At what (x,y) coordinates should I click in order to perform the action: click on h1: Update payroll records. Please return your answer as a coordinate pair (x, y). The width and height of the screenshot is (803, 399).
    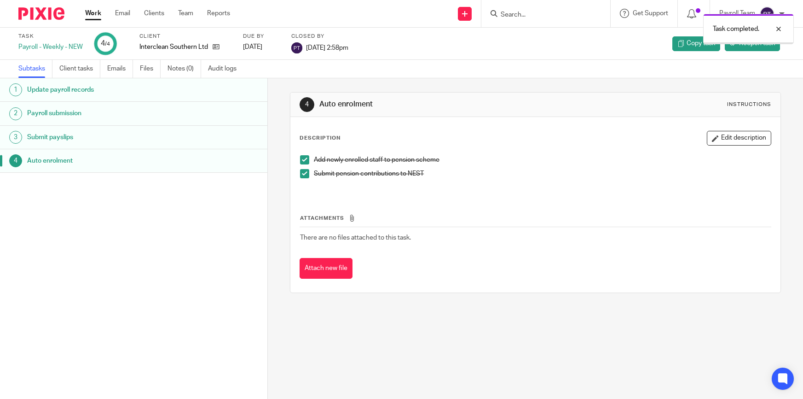
    Looking at the image, I should click on (104, 90).